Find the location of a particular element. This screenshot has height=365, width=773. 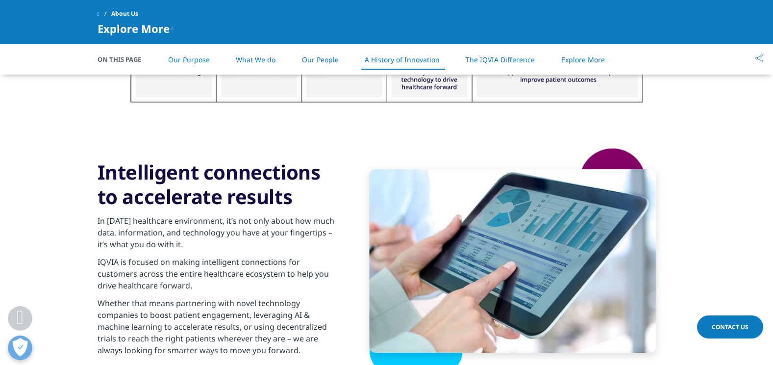

h3: Intelligent connections to accelerate results is located at coordinates (216, 184).